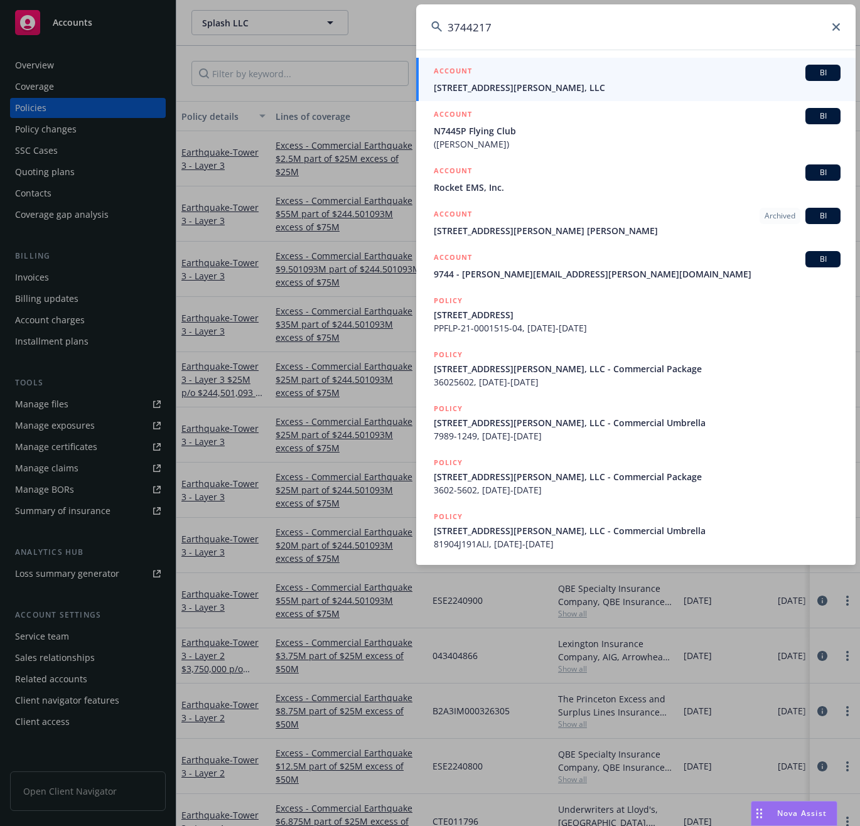  I want to click on button: Nova Assist, so click(794, 814).